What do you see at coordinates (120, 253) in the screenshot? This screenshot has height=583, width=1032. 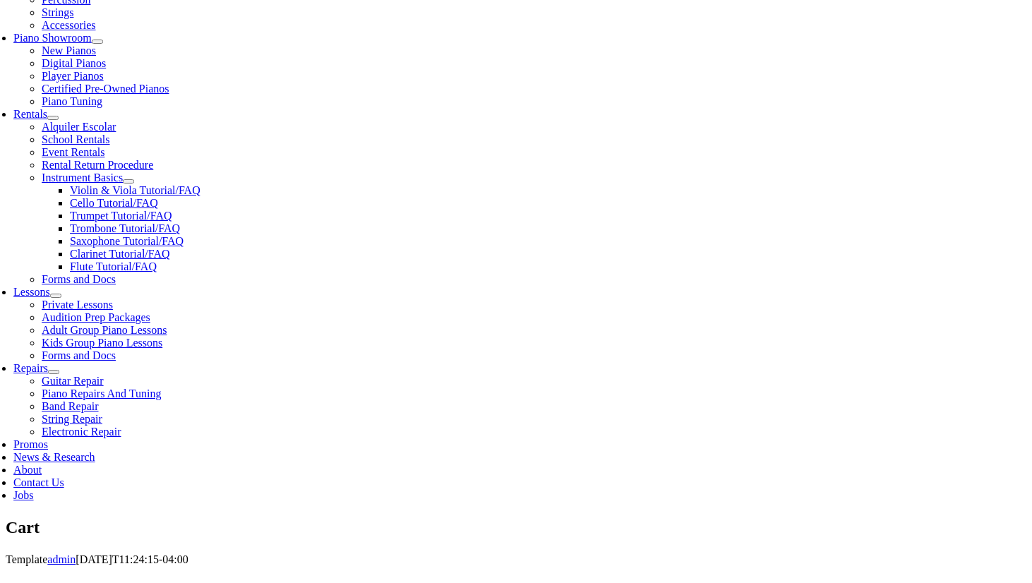 I see `a: Clarinet Tutorial/FAQ` at bounding box center [120, 253].